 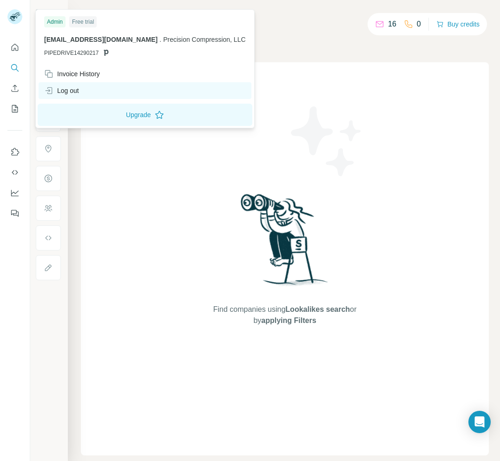 What do you see at coordinates (15, 193) in the screenshot?
I see `button: Dashboard` at bounding box center [15, 193].